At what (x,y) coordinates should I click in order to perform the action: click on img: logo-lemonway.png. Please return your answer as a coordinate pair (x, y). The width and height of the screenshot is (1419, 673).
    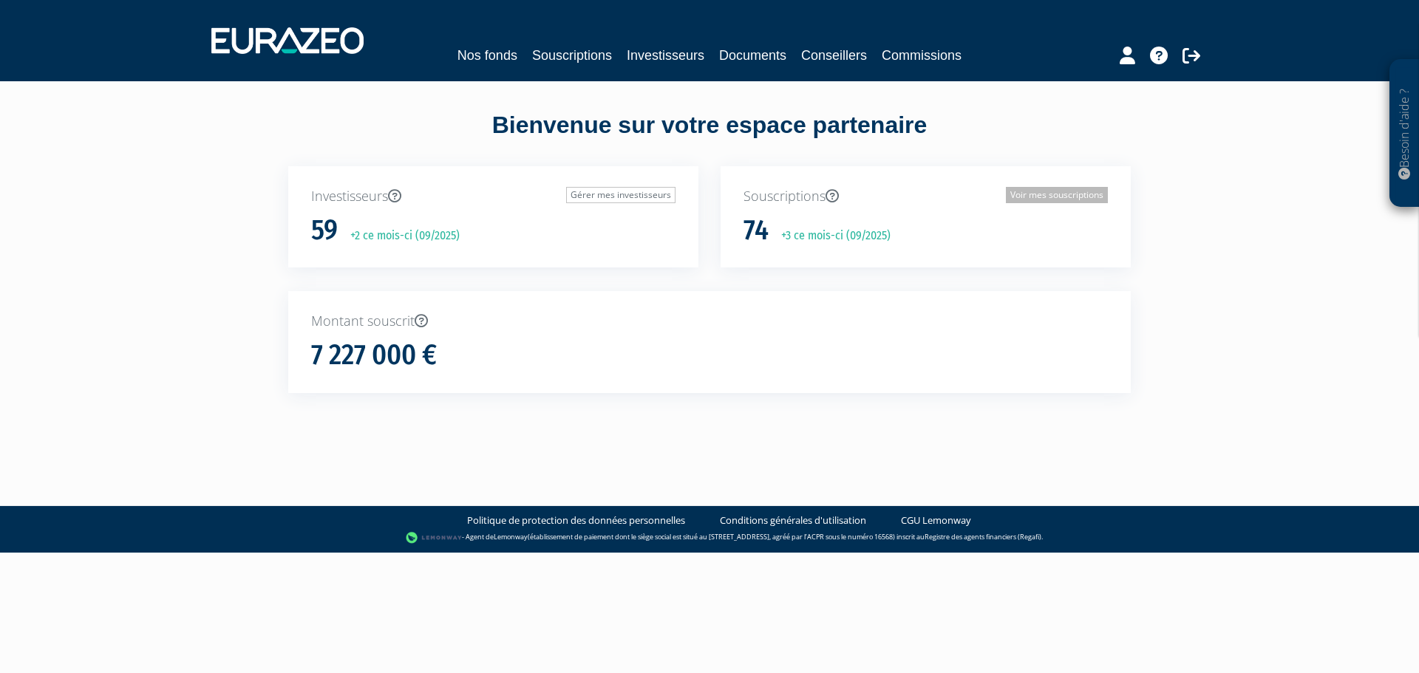
    Looking at the image, I should click on (434, 538).